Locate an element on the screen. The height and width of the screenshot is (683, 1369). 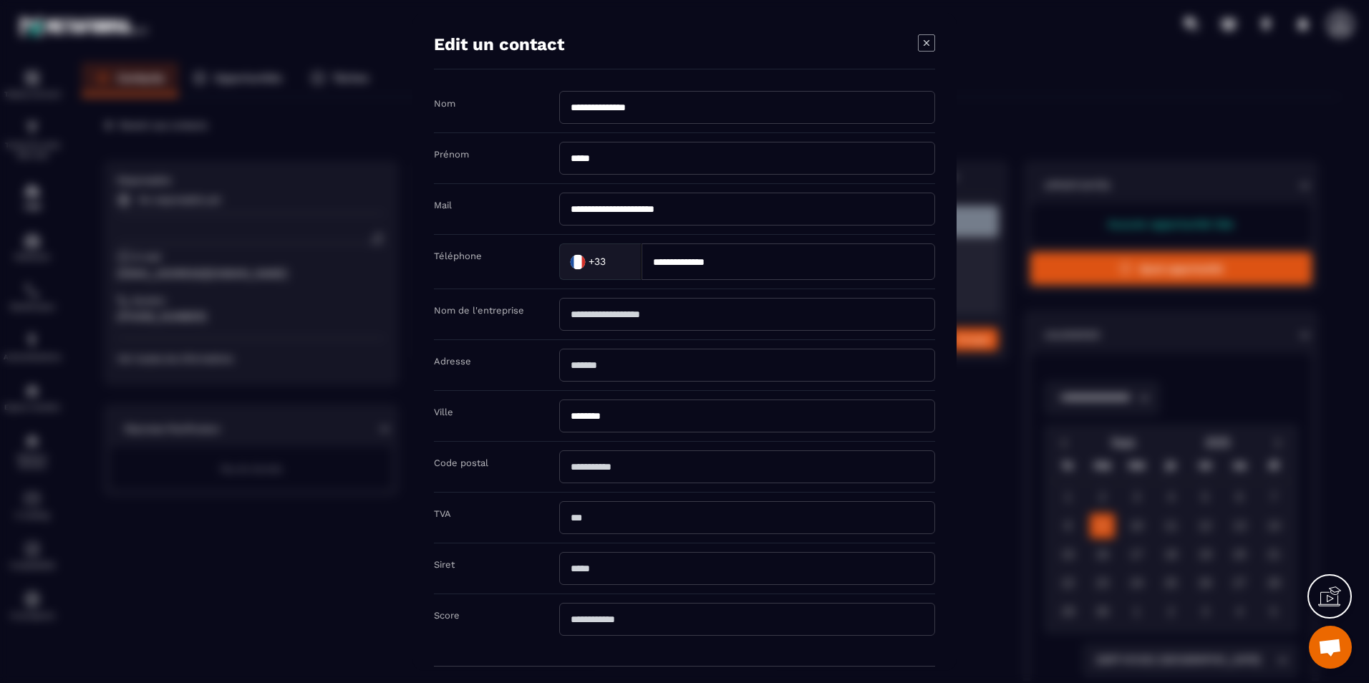
h4: Edit un contact is located at coordinates (499, 44).